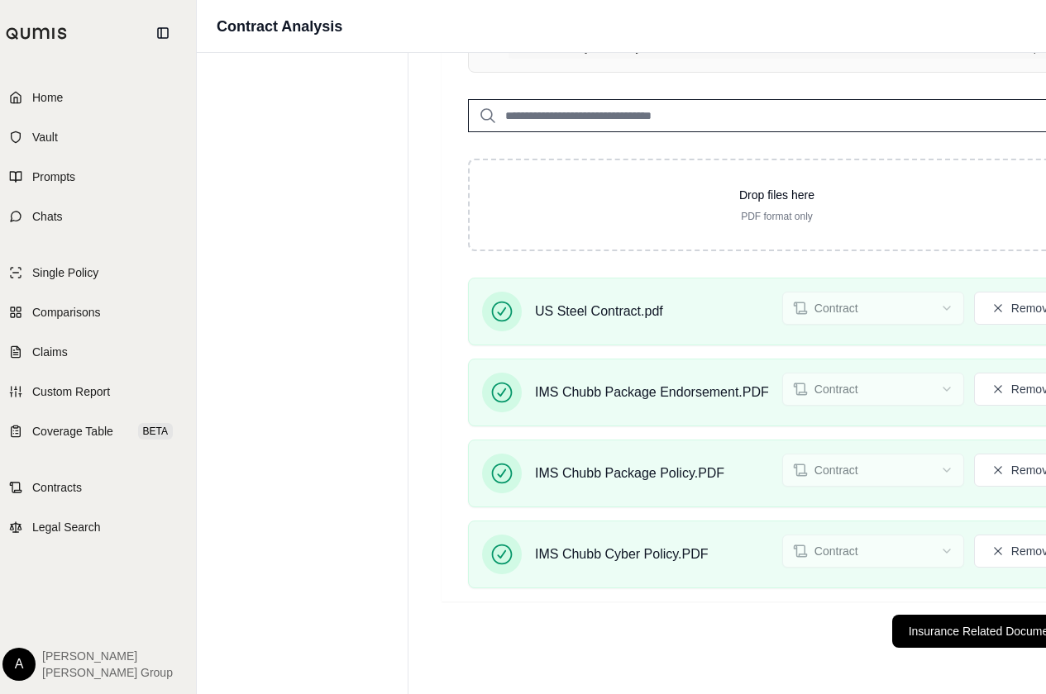 The image size is (1046, 694). What do you see at coordinates (71, 392) in the screenshot?
I see `span: Custom Report` at bounding box center [71, 392].